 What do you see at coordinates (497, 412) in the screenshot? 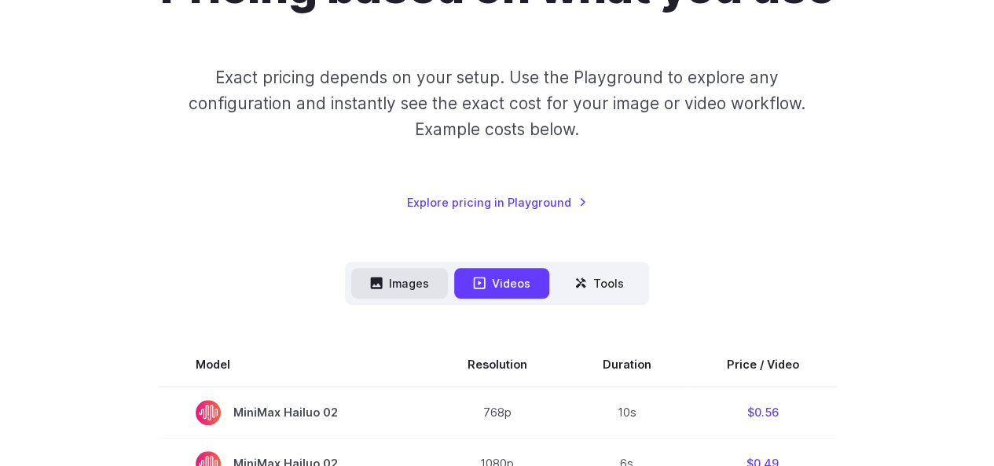
I see `td: 768p` at bounding box center [497, 412].